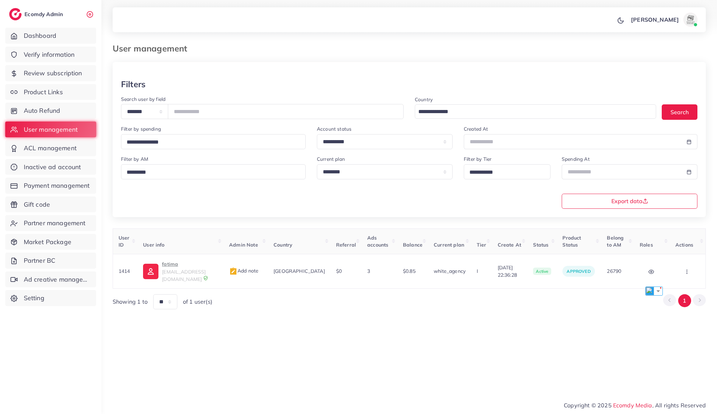  I want to click on span: Belong to AM, so click(616, 241).